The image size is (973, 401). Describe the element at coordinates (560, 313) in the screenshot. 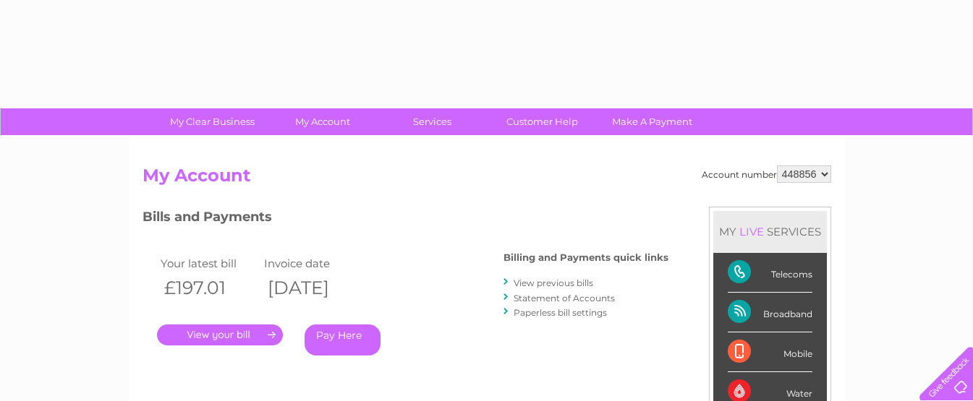

I see `a: Paperless bill settings` at that location.